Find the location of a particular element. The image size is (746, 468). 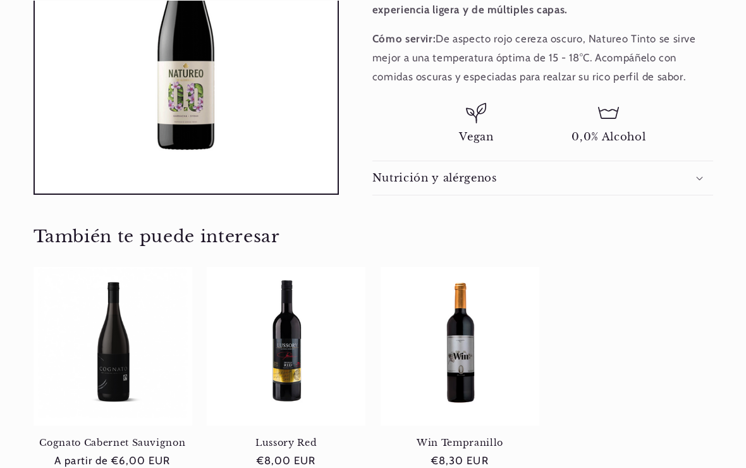

a: Lussory Red is located at coordinates (286, 443).